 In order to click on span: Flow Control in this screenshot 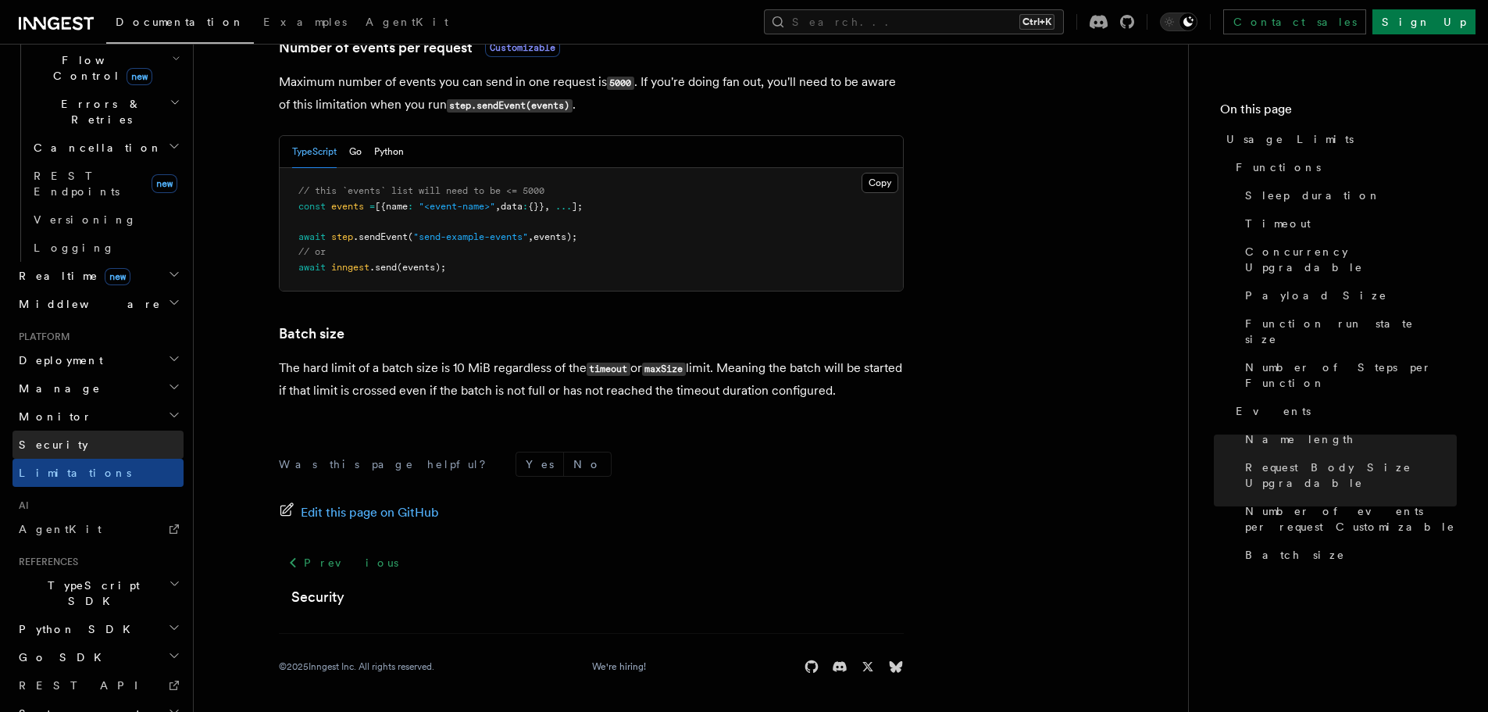, I will do `click(99, 68)`.